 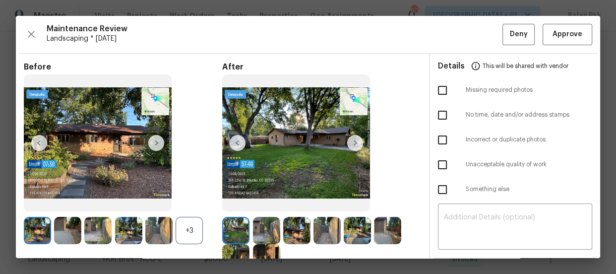 I want to click on button: Approve, so click(x=567, y=34).